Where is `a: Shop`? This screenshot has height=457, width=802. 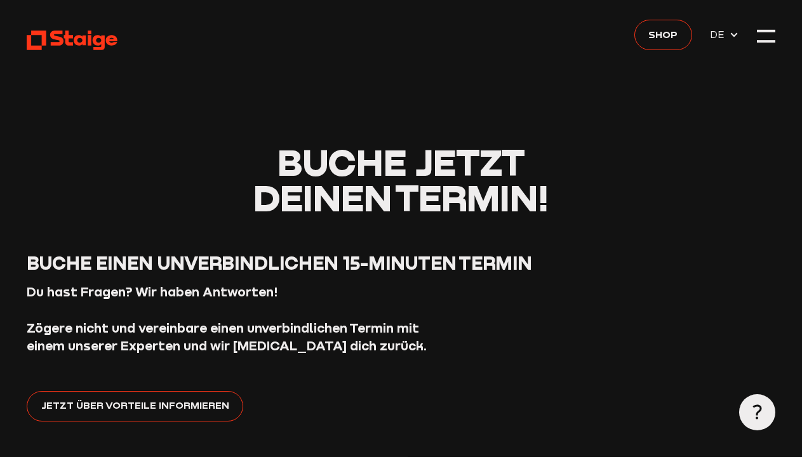
a: Shop is located at coordinates (663, 35).